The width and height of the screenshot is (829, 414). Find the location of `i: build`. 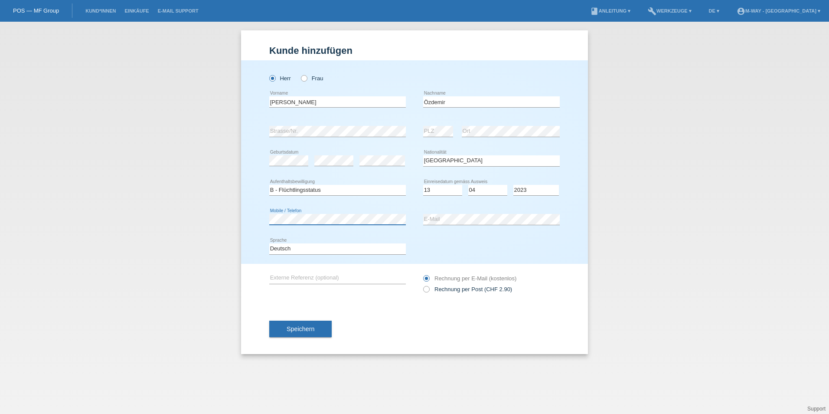

i: build is located at coordinates (652, 11).